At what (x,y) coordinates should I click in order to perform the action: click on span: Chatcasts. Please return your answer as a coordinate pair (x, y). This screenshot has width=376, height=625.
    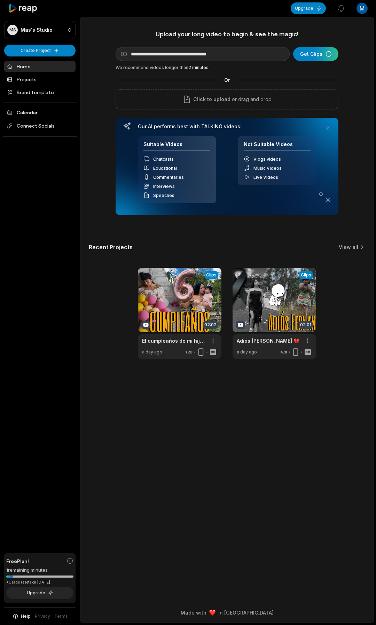
    Looking at the image, I should click on (163, 159).